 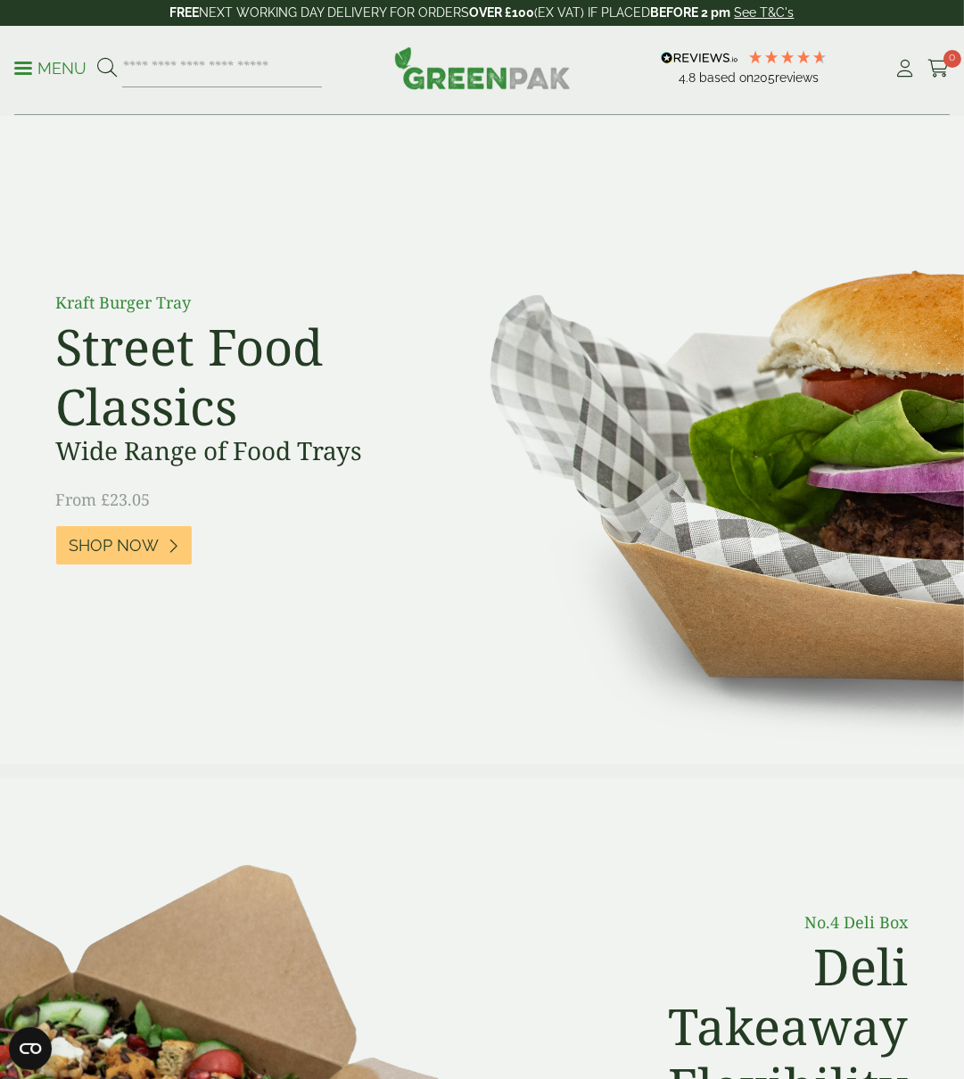 What do you see at coordinates (114, 546) in the screenshot?
I see `span: Shop Now` at bounding box center [114, 546].